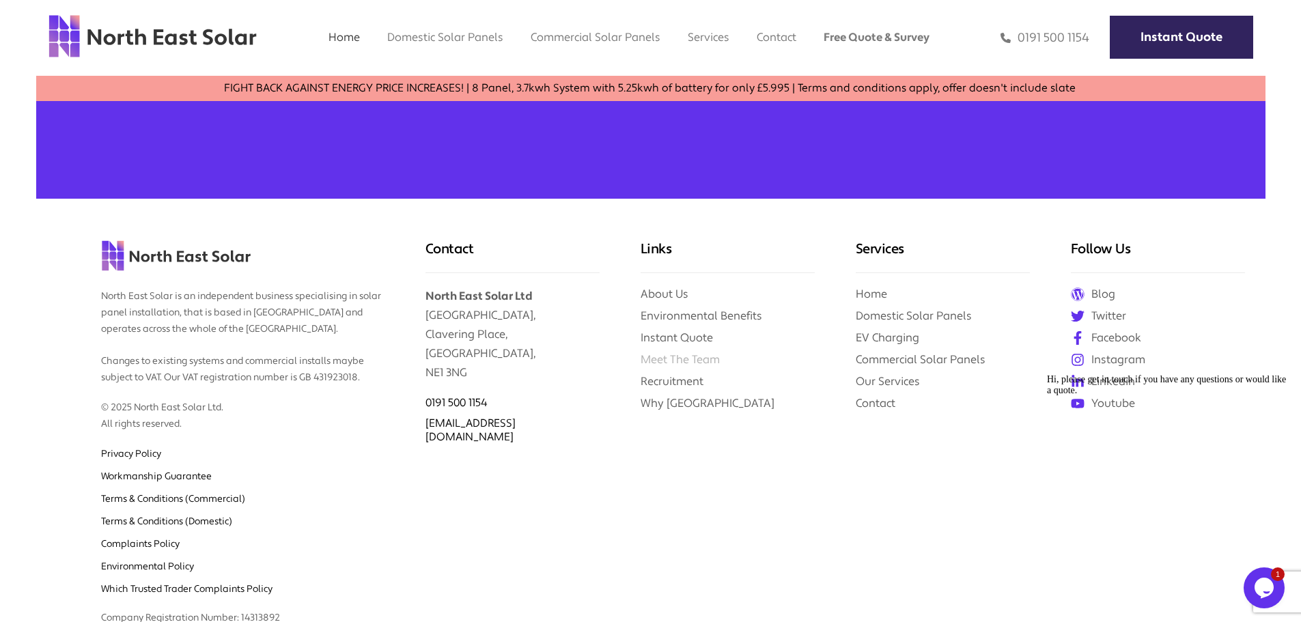 This screenshot has width=1301, height=622. I want to click on h3: Services, so click(942, 256).